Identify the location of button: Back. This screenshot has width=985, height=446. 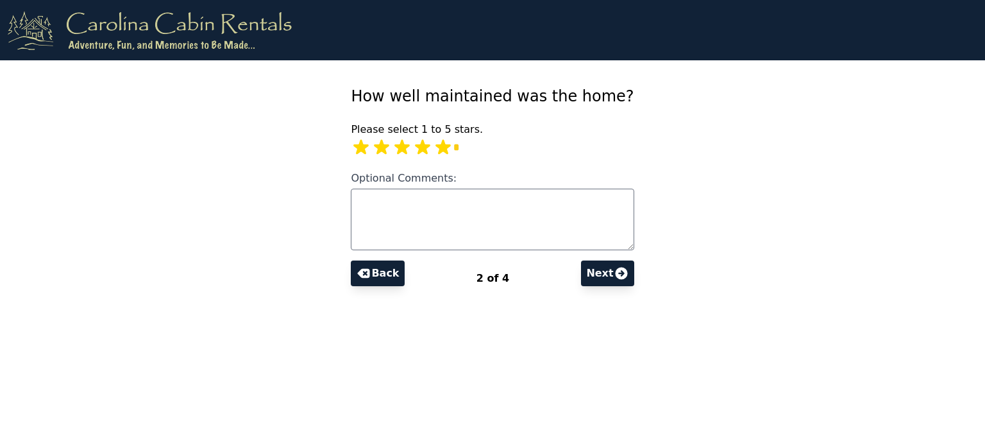
(377, 273).